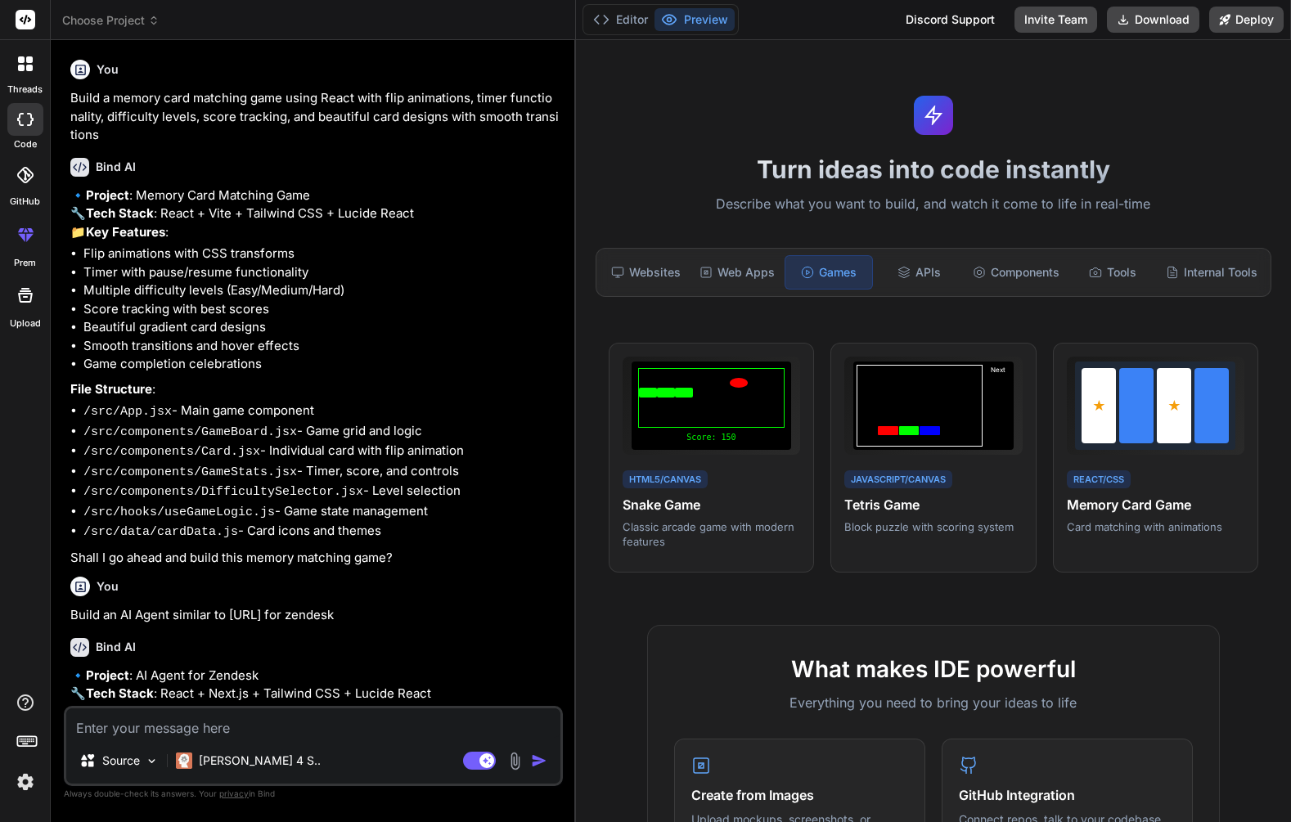  Describe the element at coordinates (322, 432) in the screenshot. I see `li: - Game grid and logic` at that location.